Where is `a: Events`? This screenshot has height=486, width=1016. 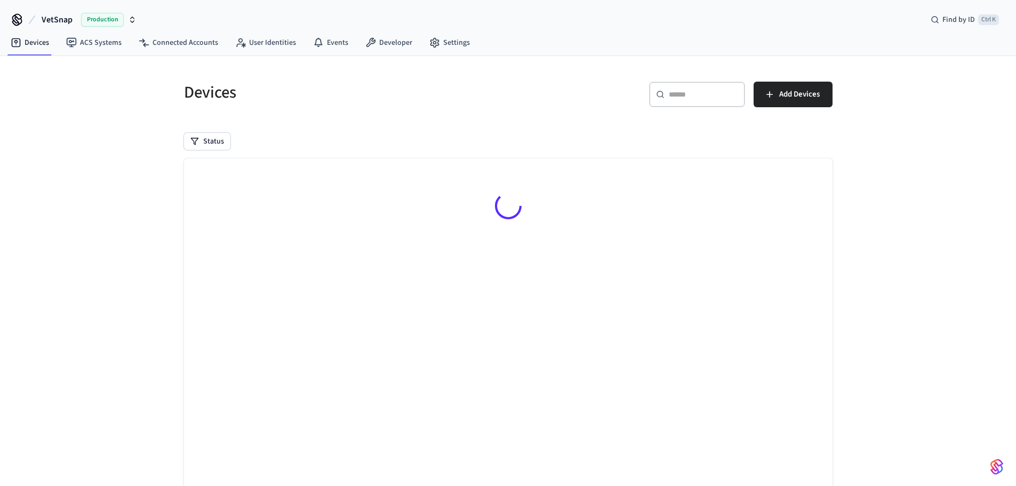 a: Events is located at coordinates (331, 43).